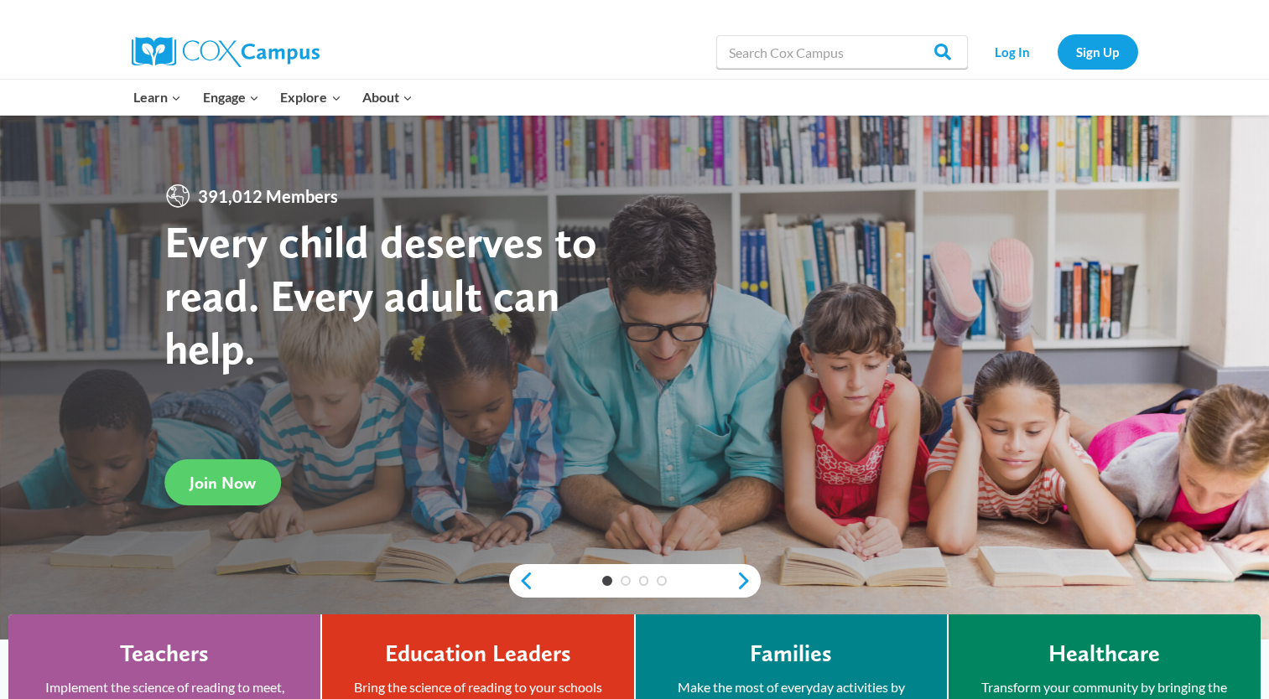 The width and height of the screenshot is (1269, 699). What do you see at coordinates (273, 97) in the screenshot?
I see `nav: Primary Navigation` at bounding box center [273, 97].